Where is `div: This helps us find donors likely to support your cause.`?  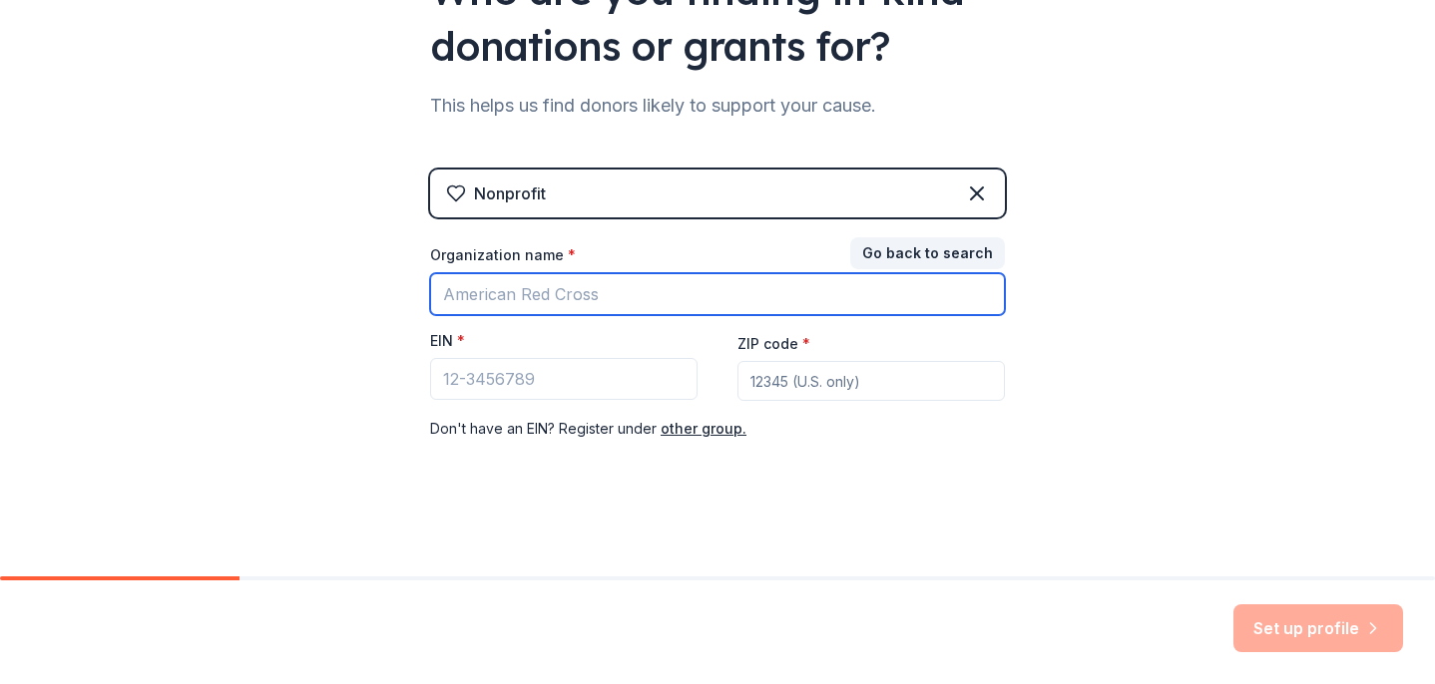 div: This helps us find donors likely to support your cause. is located at coordinates (717, 106).